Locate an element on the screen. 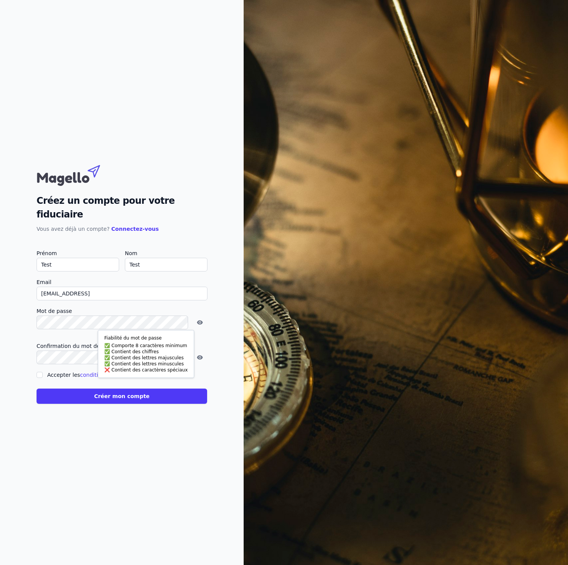 This screenshot has height=565, width=568. li: Contient des chiffres is located at coordinates (146, 352).